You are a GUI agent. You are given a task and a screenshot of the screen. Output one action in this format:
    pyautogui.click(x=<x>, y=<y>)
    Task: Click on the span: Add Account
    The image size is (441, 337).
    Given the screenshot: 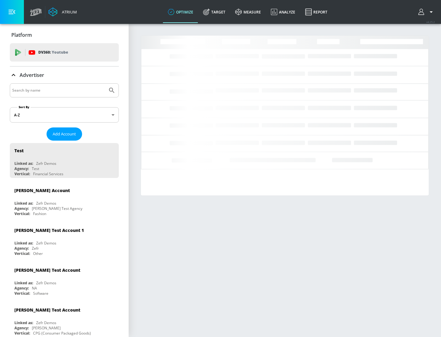 What is the action you would take?
    pyautogui.click(x=64, y=134)
    